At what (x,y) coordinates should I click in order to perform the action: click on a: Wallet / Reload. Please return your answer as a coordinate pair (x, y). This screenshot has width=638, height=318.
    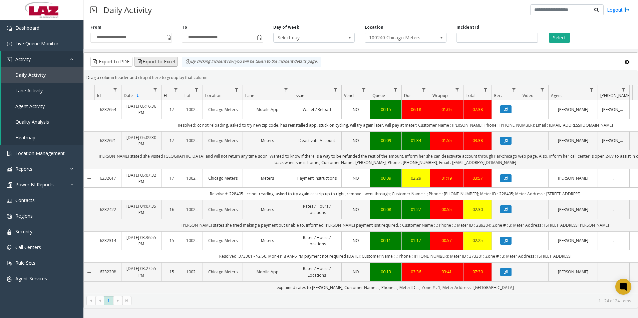
    Looking at the image, I should click on (317, 109).